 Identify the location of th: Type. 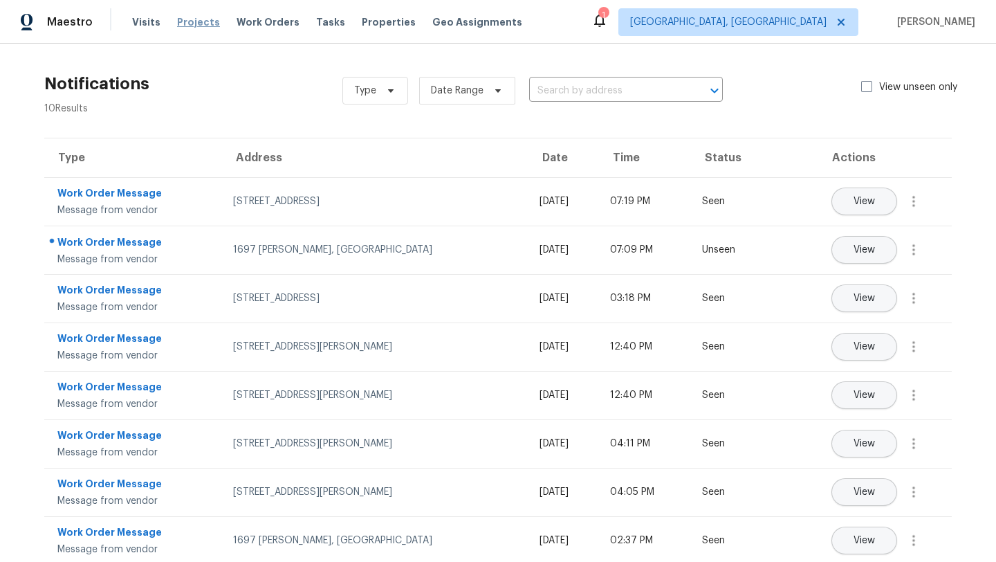
(133, 158).